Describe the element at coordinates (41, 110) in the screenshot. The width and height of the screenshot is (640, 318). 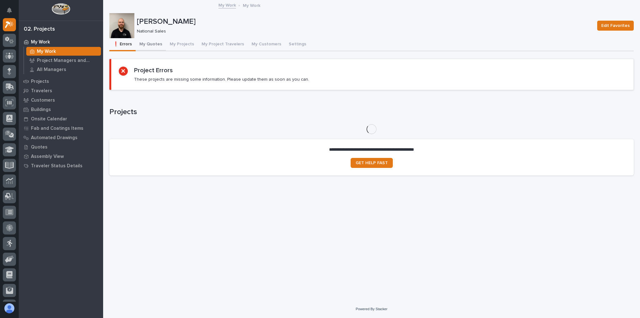
I see `p: Buildings` at that location.